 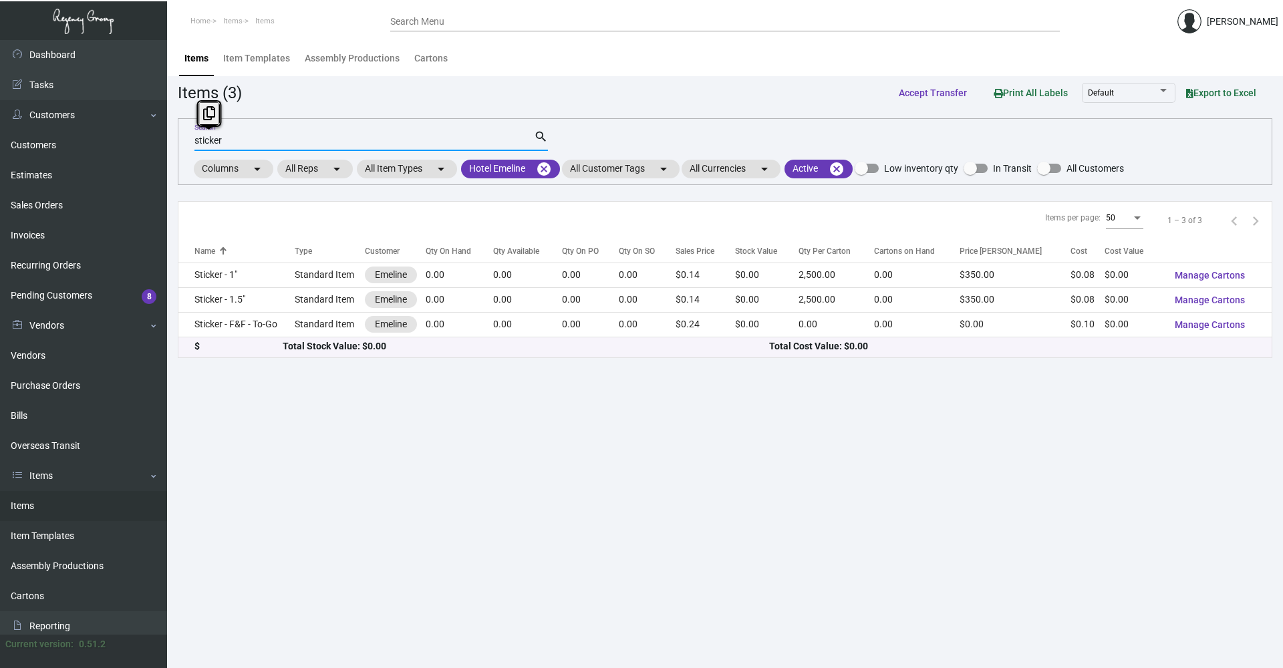 I want to click on button: Previous page, so click(x=1234, y=221).